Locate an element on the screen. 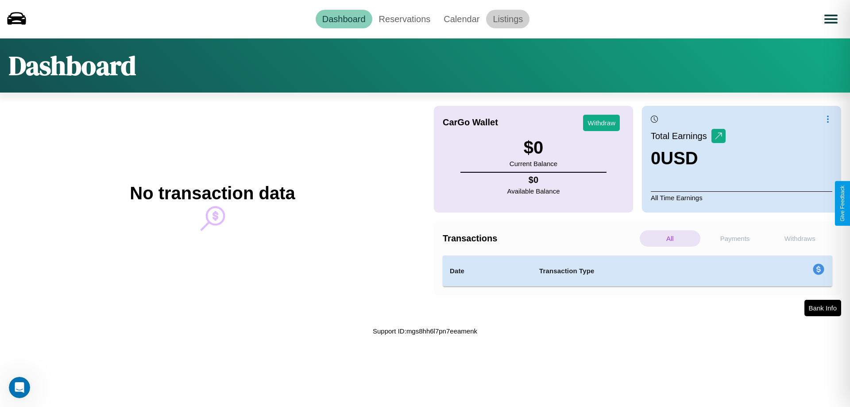 Image resolution: width=850 pixels, height=407 pixels. h4: Transaction Type is located at coordinates (640, 271).